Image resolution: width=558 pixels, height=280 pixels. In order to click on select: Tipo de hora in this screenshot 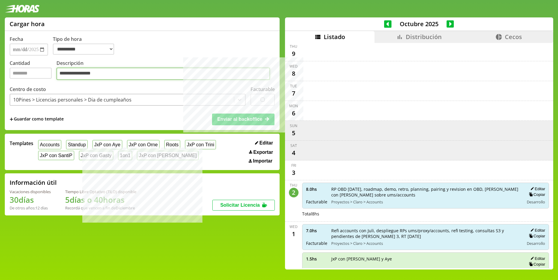, I will do `click(84, 49)`.